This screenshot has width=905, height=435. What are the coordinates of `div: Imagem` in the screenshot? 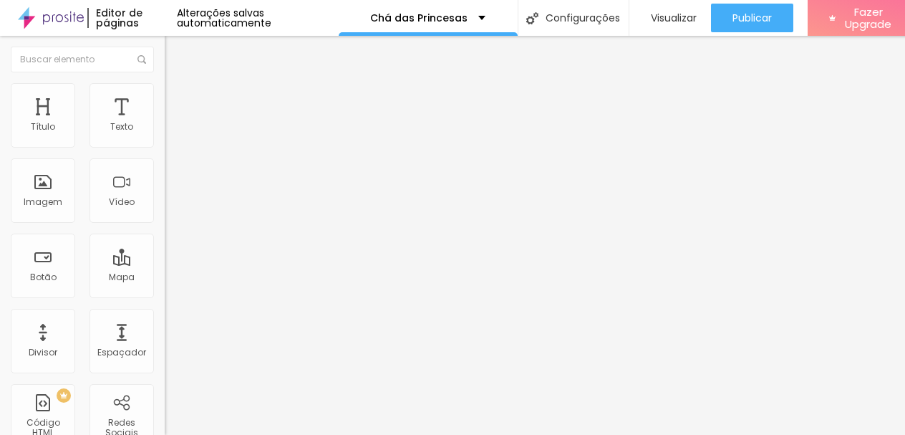 It's located at (43, 202).